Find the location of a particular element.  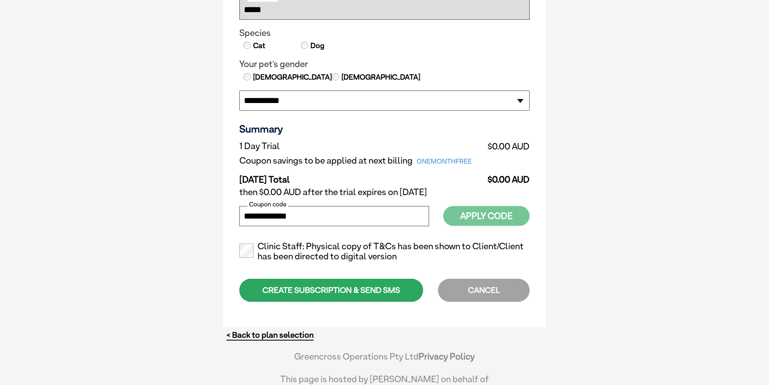

div: Greencross Operations Pty Ltd is located at coordinates (384, 360).